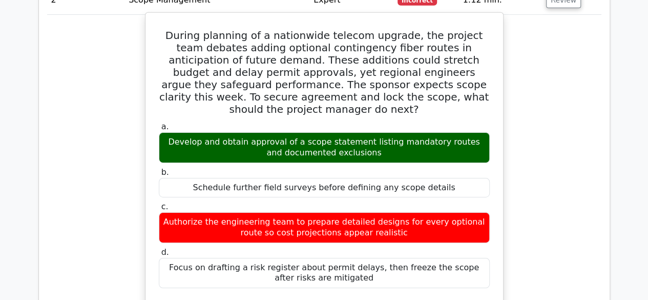 Image resolution: width=648 pixels, height=300 pixels. Describe the element at coordinates (324, 147) in the screenshot. I see `div: Develop and obtain approval of a scope statement listing mandatory routes and documented exclusions` at that location.